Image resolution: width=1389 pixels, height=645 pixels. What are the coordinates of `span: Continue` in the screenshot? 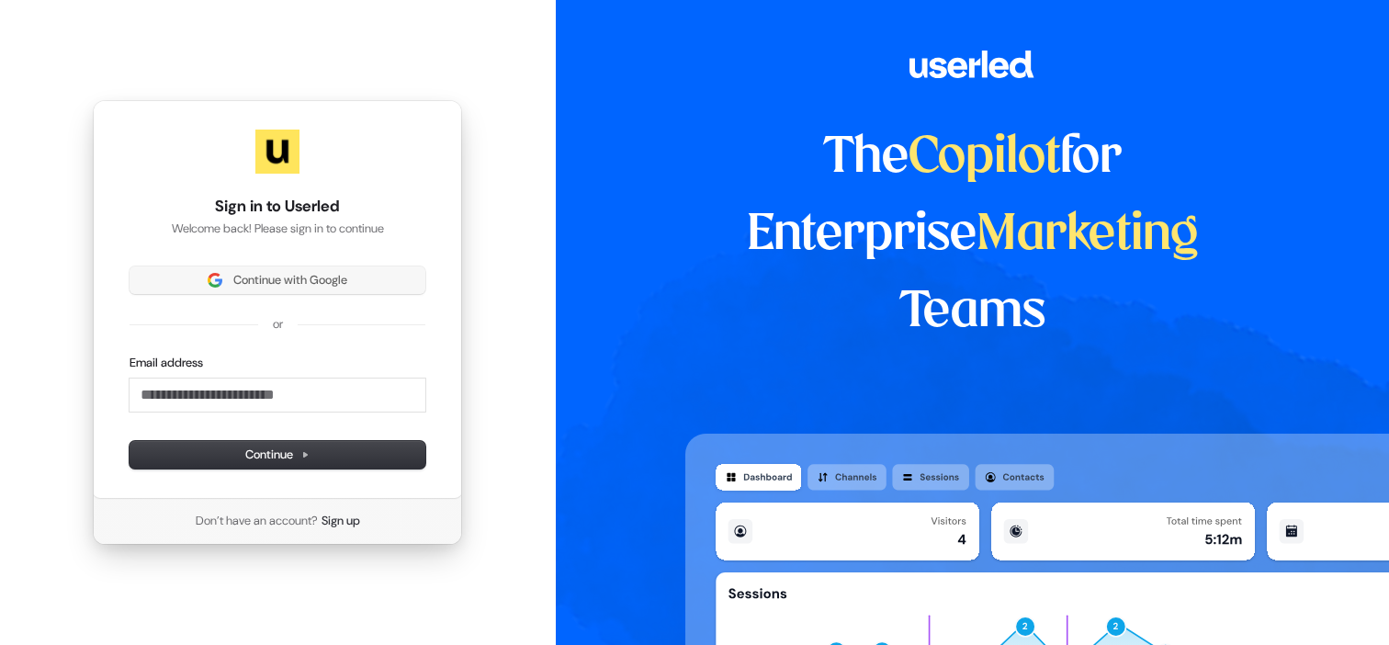 It's located at (277, 455).